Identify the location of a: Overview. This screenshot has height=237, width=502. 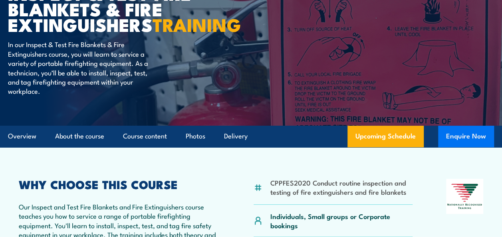
(22, 136).